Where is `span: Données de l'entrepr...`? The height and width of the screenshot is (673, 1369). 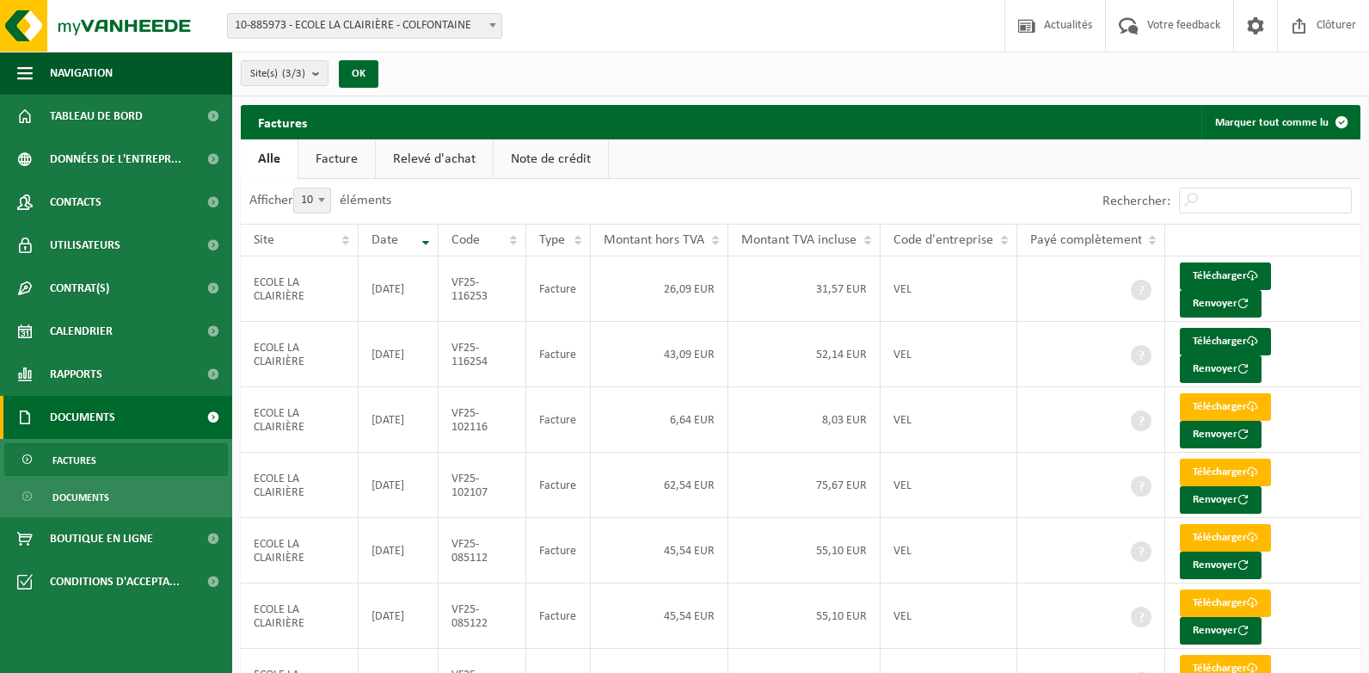 span: Données de l'entrepr... is located at coordinates (115, 159).